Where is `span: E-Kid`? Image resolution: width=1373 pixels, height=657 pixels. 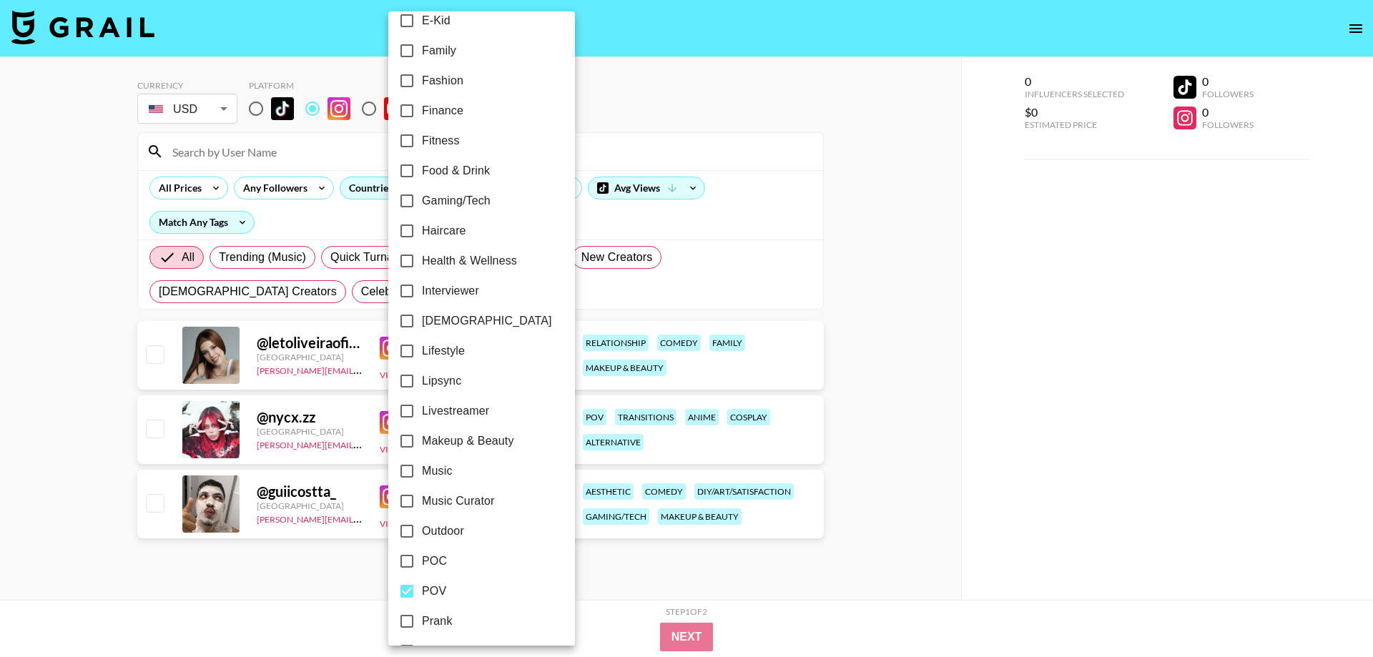 span: E-Kid is located at coordinates (436, 21).